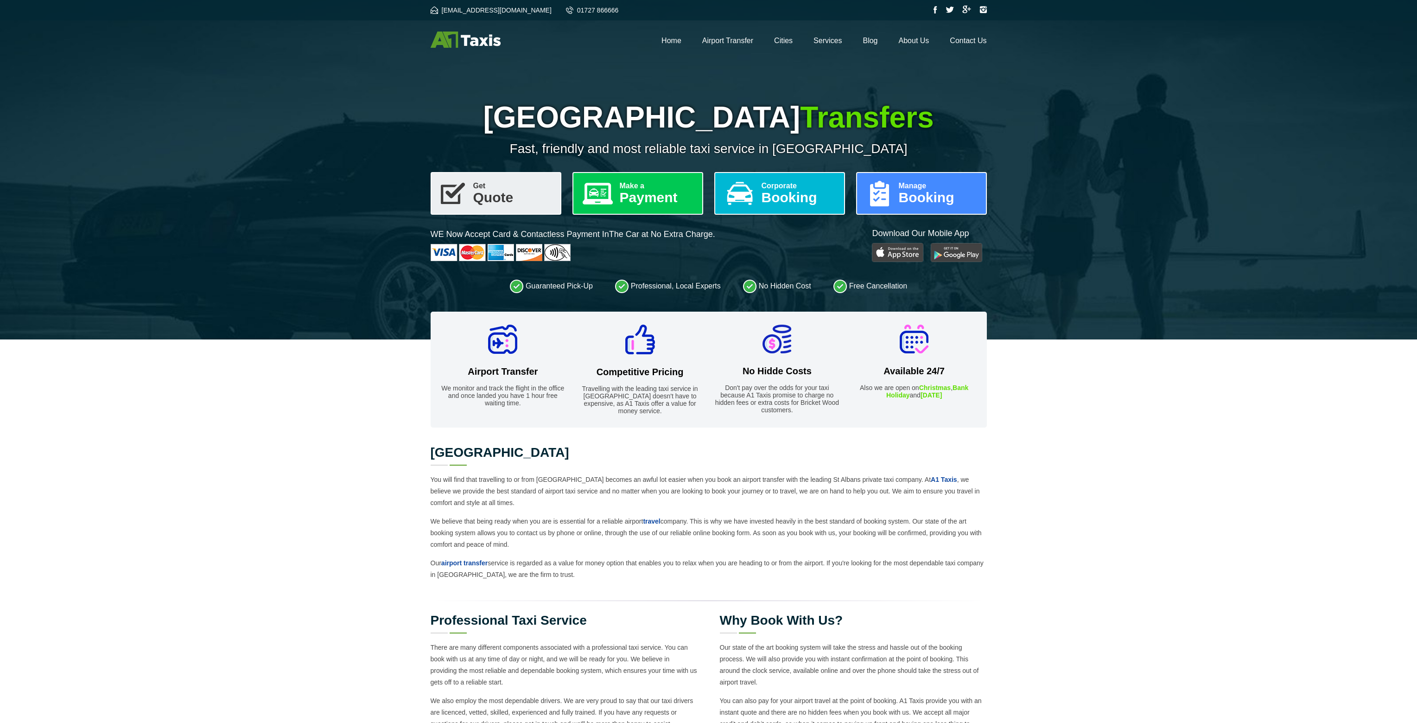 The width and height of the screenshot is (1417, 723). Describe the element at coordinates (914, 371) in the screenshot. I see `h2: Available 24/7` at that location.